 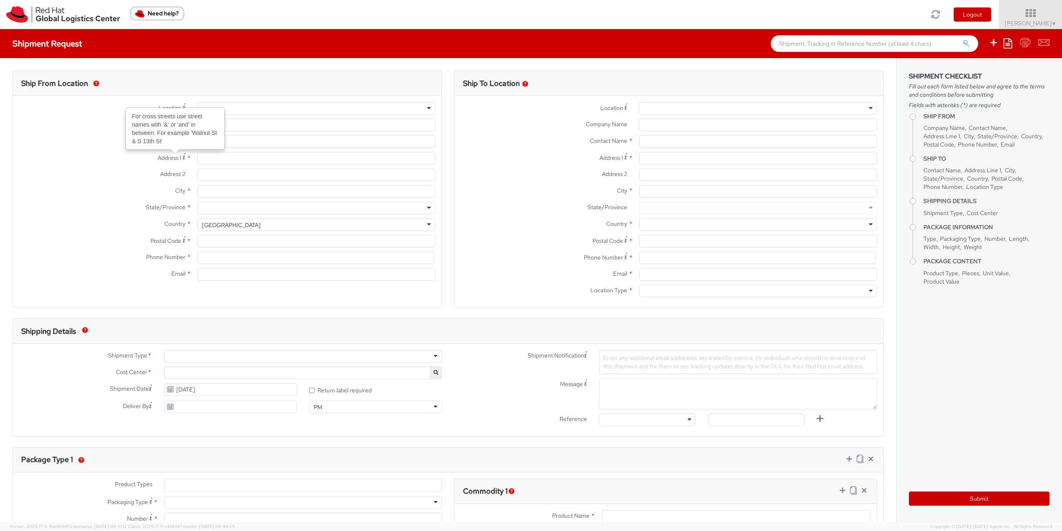 What do you see at coordinates (735, 362) in the screenshot?
I see `span: Enter any additional email addresses, separated by comma, for individuals who should receive noti...` at bounding box center [735, 362].